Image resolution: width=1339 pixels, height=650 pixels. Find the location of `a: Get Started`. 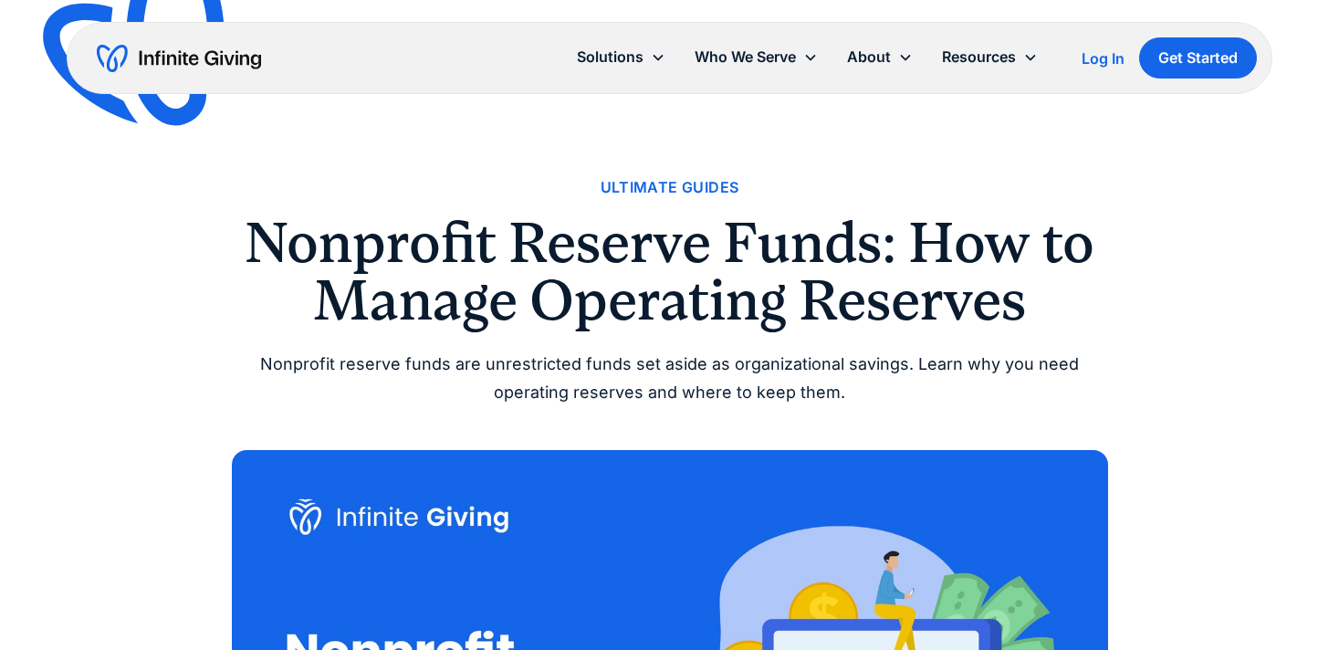

a: Get Started is located at coordinates (1197, 57).